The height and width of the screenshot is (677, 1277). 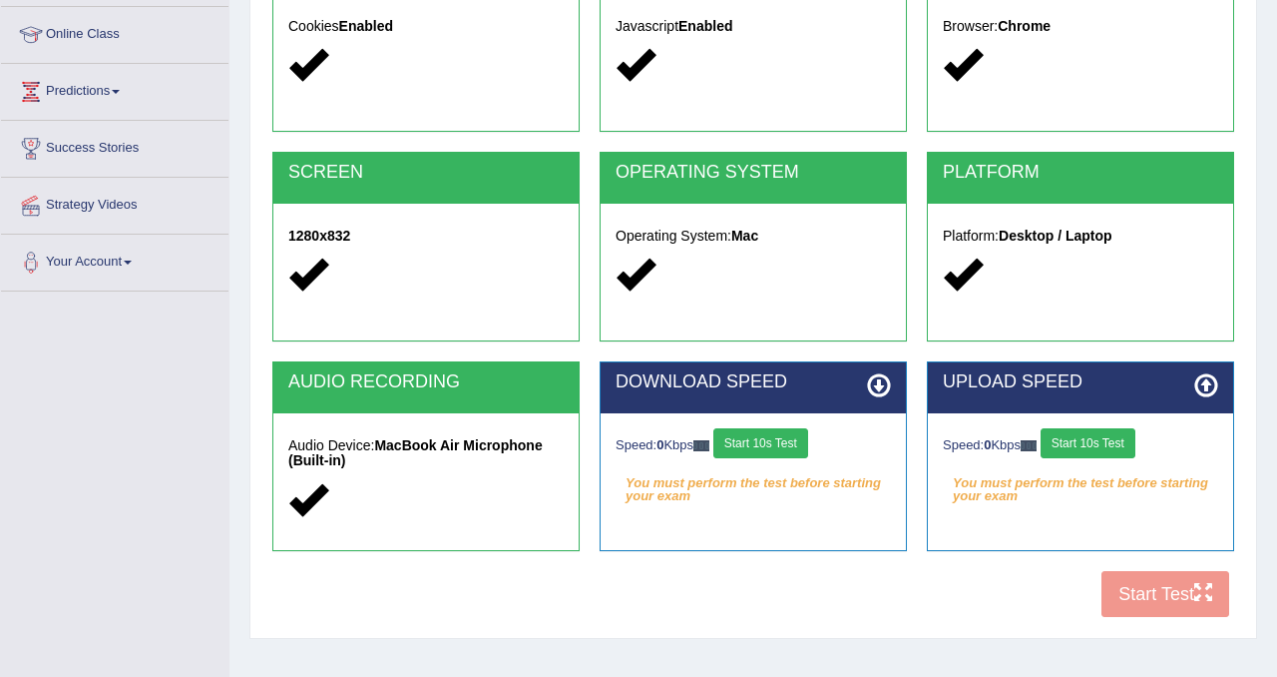 What do you see at coordinates (115, 259) in the screenshot?
I see `a: Your Account` at bounding box center [115, 259].